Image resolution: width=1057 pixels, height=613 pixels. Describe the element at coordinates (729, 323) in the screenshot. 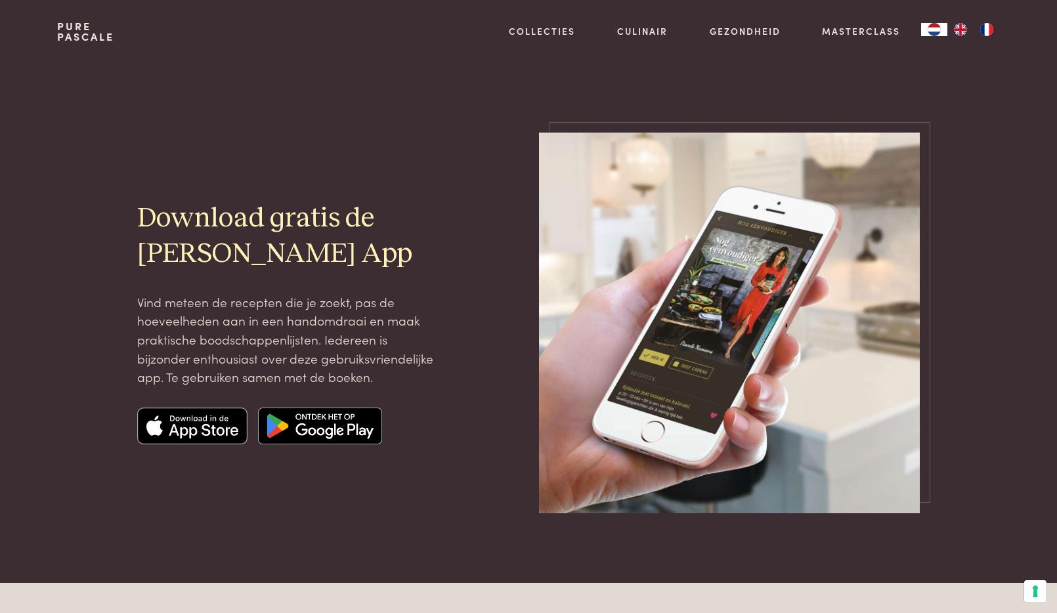

I see `img: pascale-naessens-app-mockup` at that location.